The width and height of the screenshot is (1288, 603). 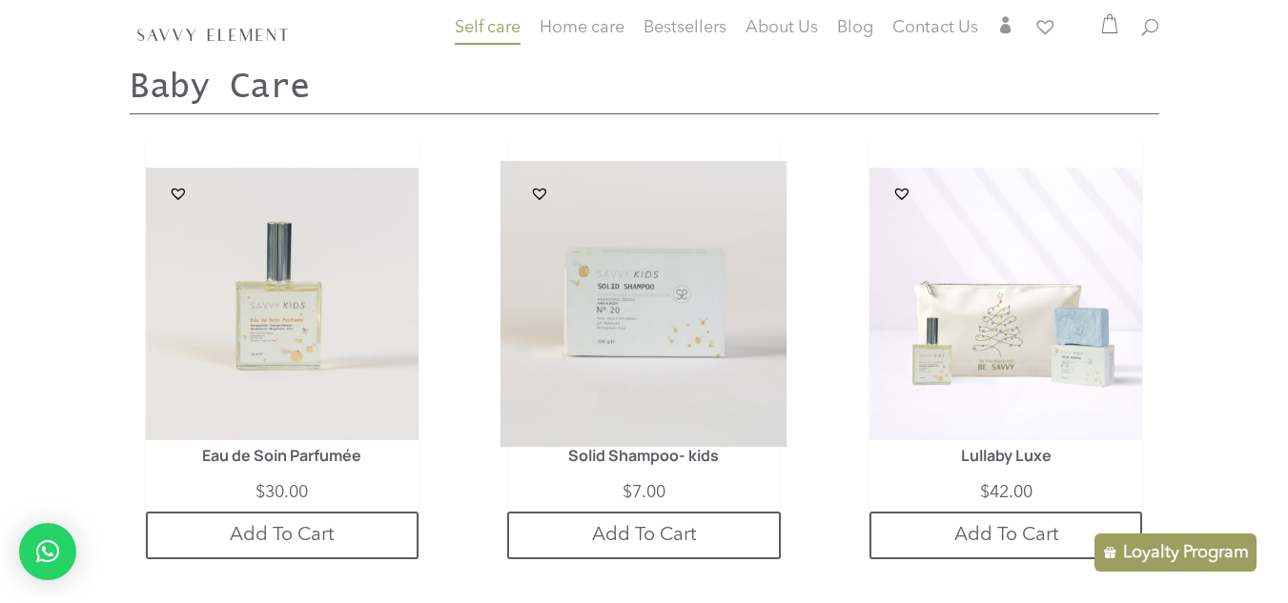 I want to click on a: Home care, so click(x=581, y=40).